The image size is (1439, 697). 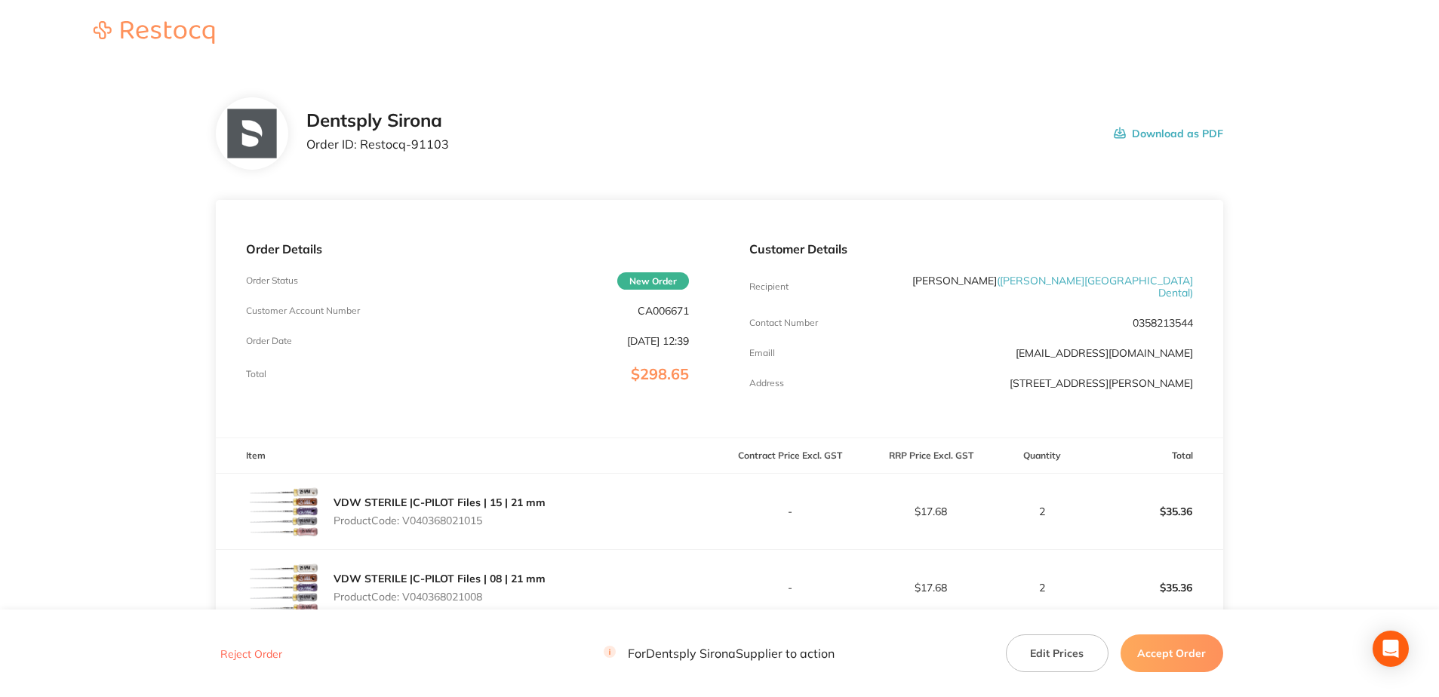 I want to click on img: bm0xNWZrcQ, so click(x=284, y=512).